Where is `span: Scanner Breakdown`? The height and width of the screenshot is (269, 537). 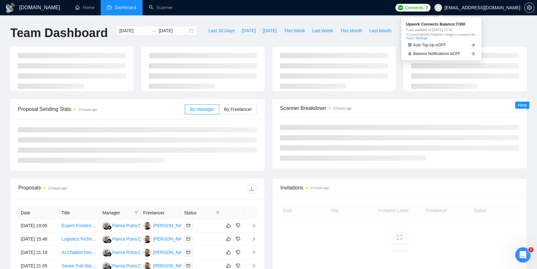 span: Scanner Breakdown is located at coordinates (400, 108).